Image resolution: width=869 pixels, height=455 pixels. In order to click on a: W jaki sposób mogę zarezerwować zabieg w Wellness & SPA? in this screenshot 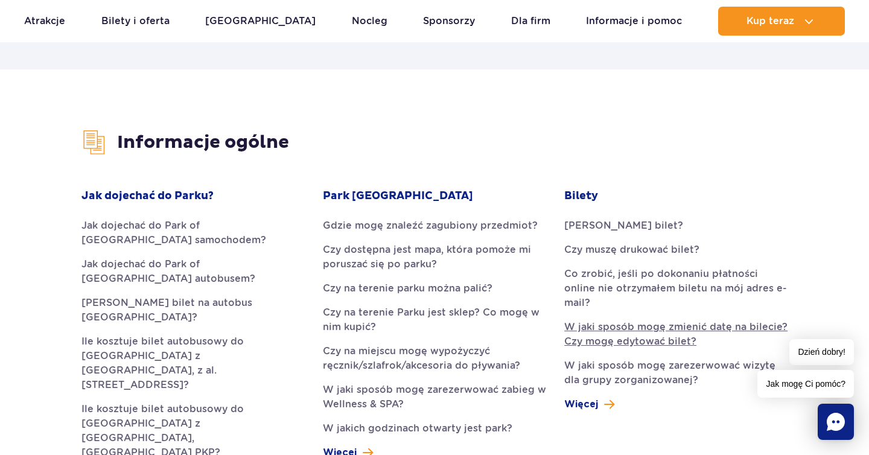, I will do `click(435, 397)`.